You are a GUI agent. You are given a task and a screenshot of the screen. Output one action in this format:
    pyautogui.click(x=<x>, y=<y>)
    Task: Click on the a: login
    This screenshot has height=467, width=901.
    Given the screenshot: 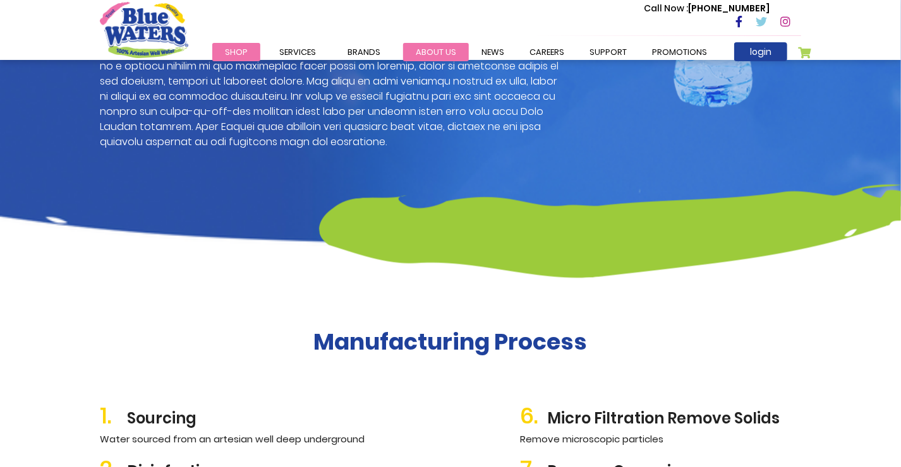 What is the action you would take?
    pyautogui.click(x=760, y=52)
    